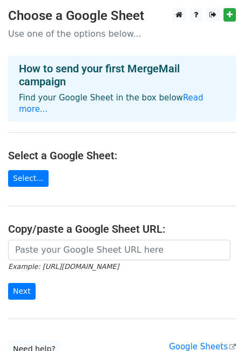 The height and width of the screenshot is (351, 244). I want to click on h3: Choose a Google Sheet, so click(122, 16).